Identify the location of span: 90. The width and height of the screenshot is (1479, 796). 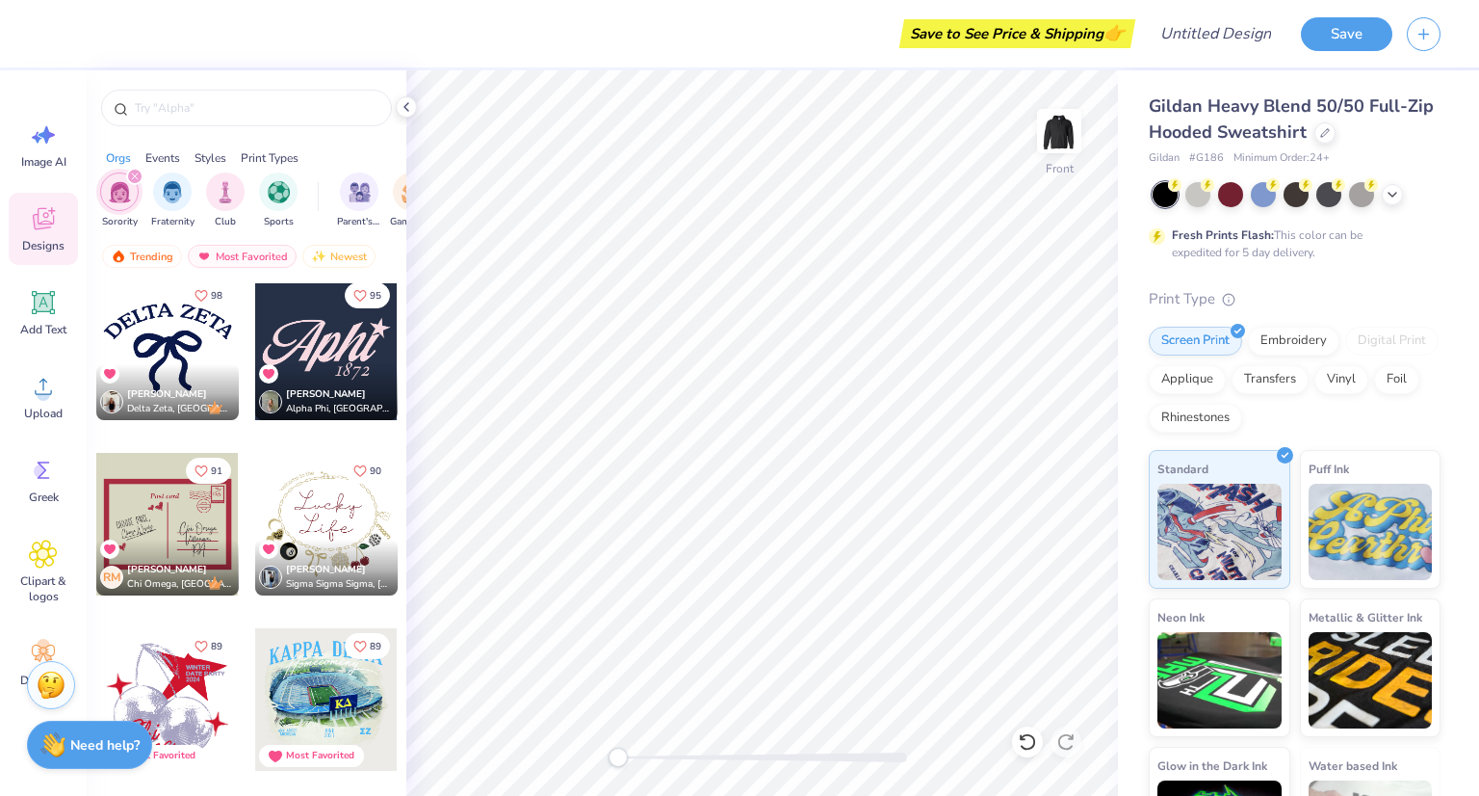
(376, 471).